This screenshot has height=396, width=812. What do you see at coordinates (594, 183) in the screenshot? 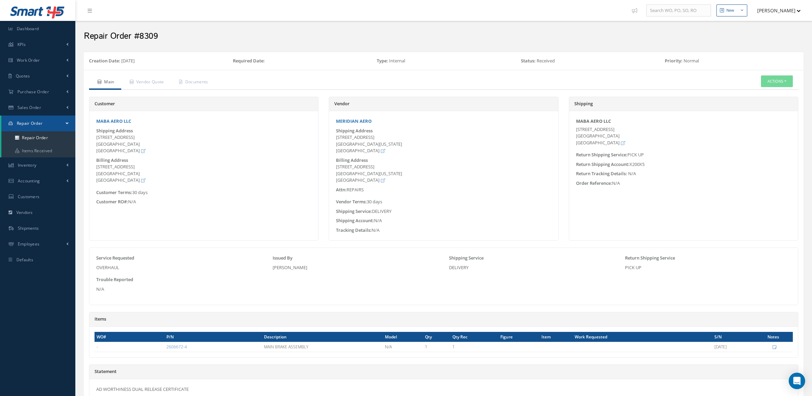
I see `span: Order Reference:` at bounding box center [594, 183].